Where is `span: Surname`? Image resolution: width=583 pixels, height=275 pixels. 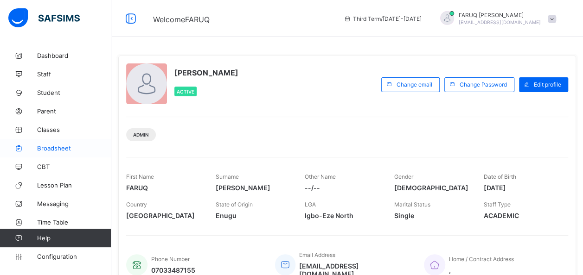
span: Surname is located at coordinates (227, 177).